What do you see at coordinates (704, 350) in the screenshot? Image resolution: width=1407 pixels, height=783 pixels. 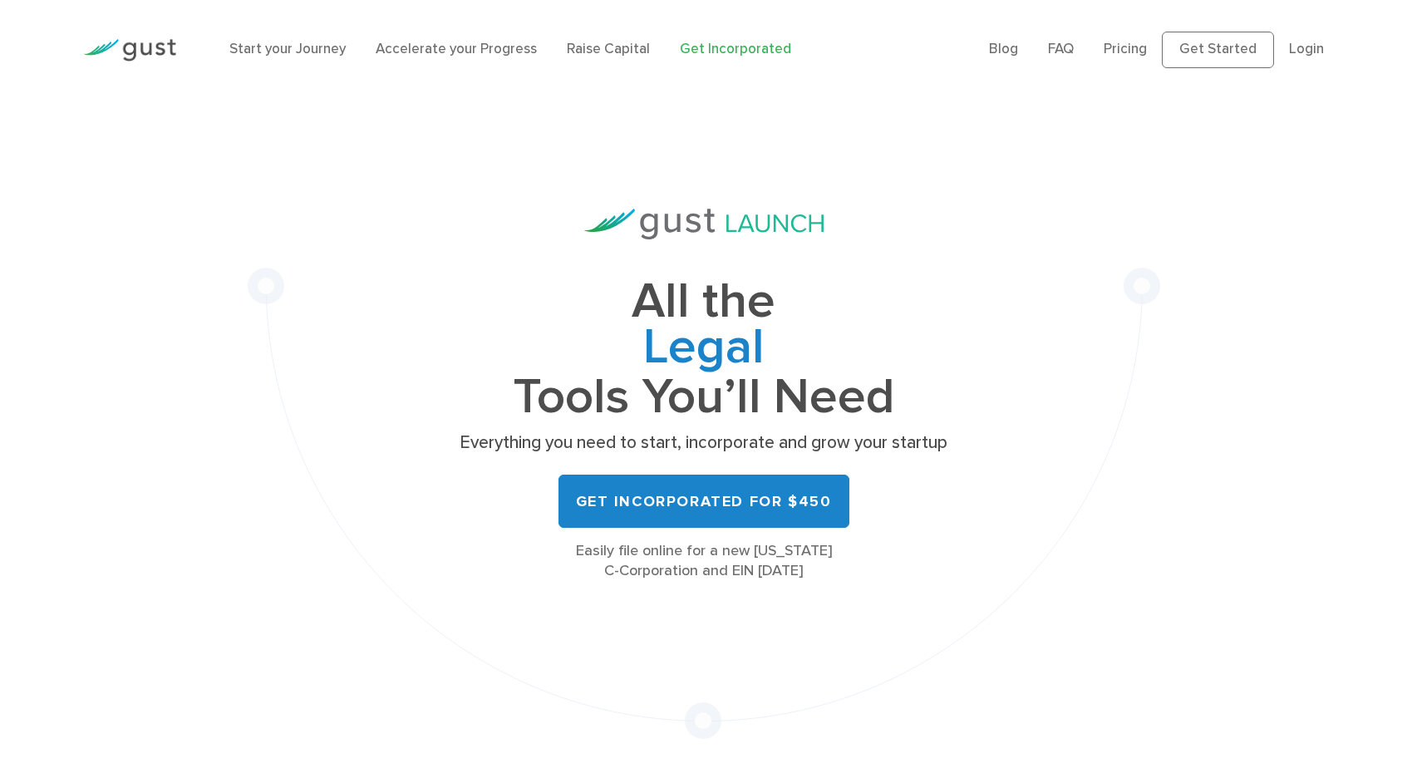 I see `span: Legal` at bounding box center [704, 350].